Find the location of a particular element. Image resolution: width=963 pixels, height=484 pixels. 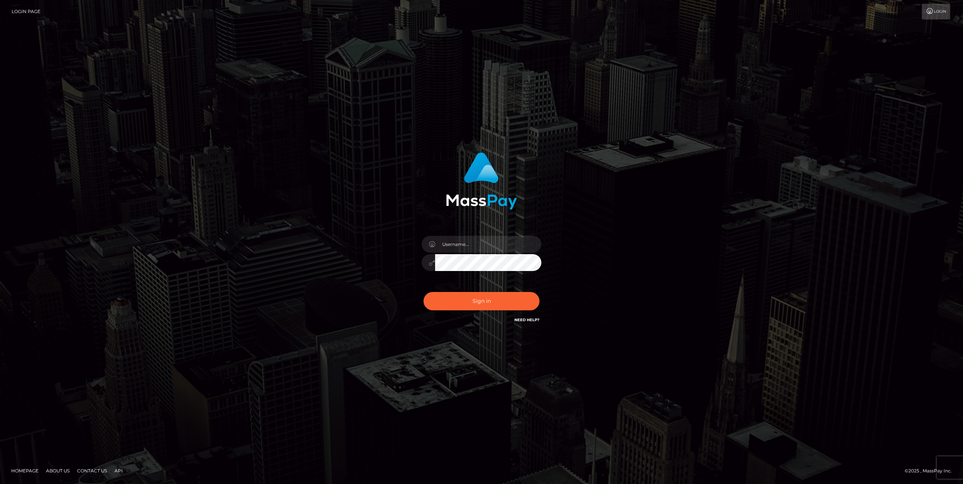

a: About Us is located at coordinates (58, 470).